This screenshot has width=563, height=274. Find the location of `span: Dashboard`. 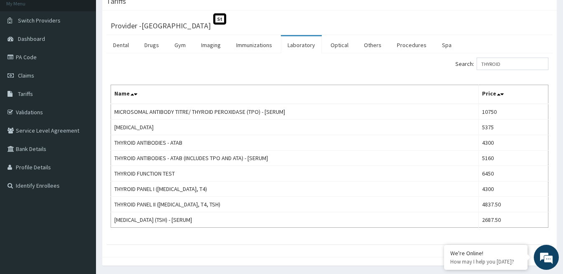

span: Dashboard is located at coordinates (31, 39).